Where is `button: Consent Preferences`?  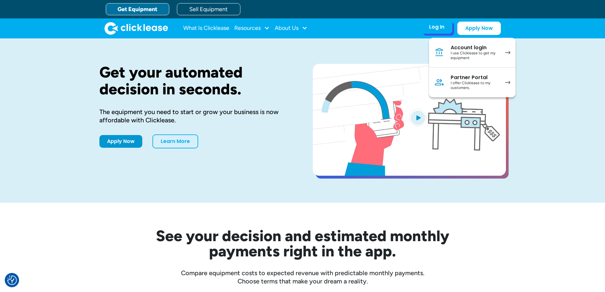 button: Consent Preferences is located at coordinates (12, 280).